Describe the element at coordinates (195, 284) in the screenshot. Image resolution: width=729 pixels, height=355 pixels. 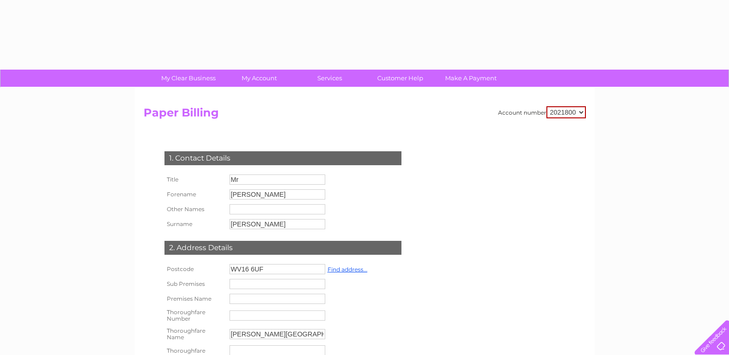
I see `th: Sub Premises` at that location.